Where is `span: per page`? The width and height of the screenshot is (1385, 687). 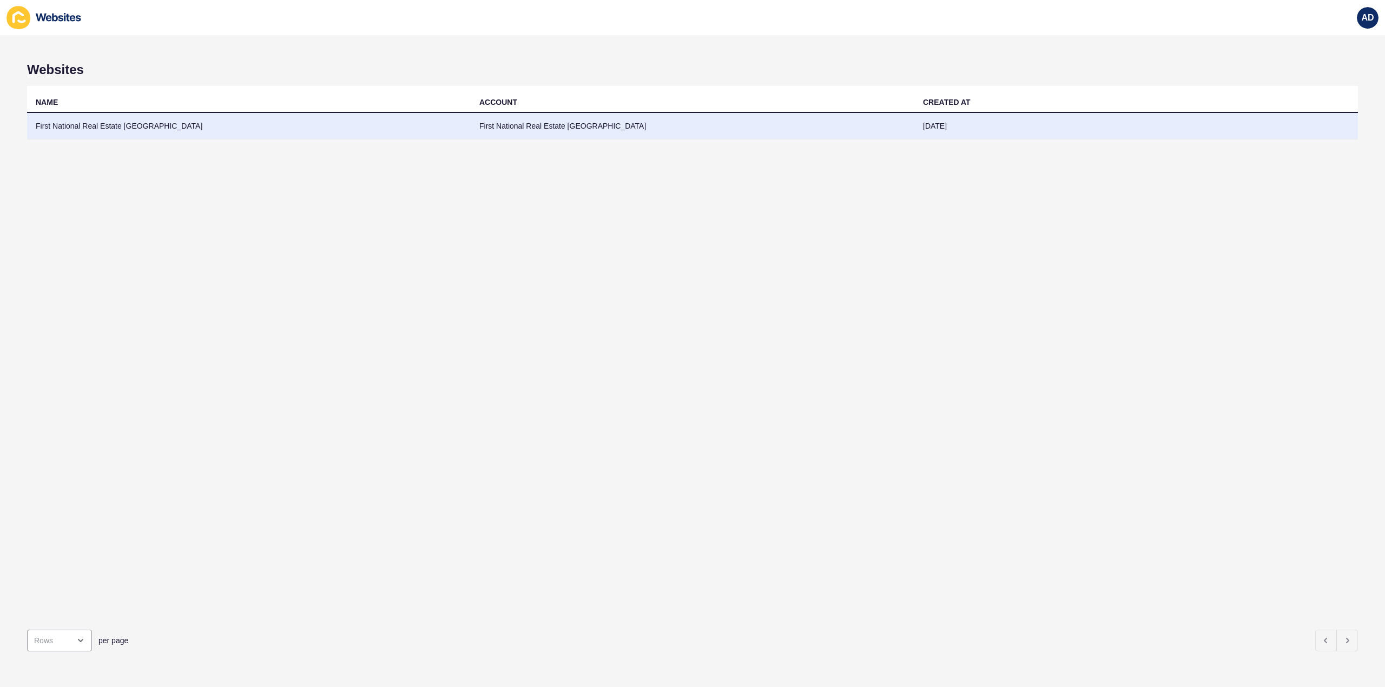
span: per page is located at coordinates (113, 641).